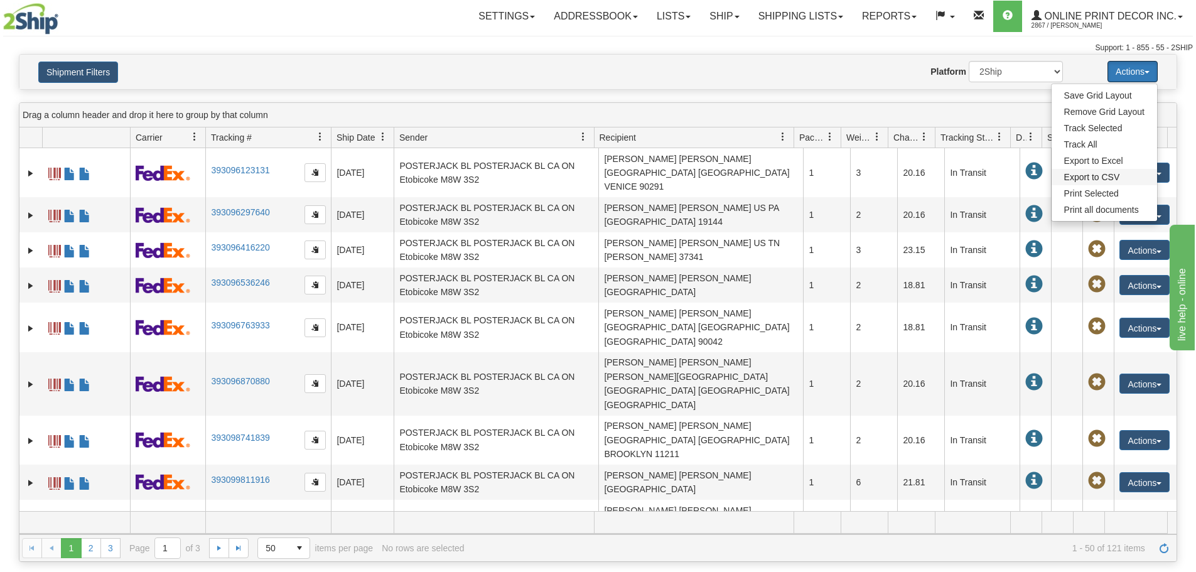  Describe the element at coordinates (873, 482) in the screenshot. I see `td: 6` at that location.